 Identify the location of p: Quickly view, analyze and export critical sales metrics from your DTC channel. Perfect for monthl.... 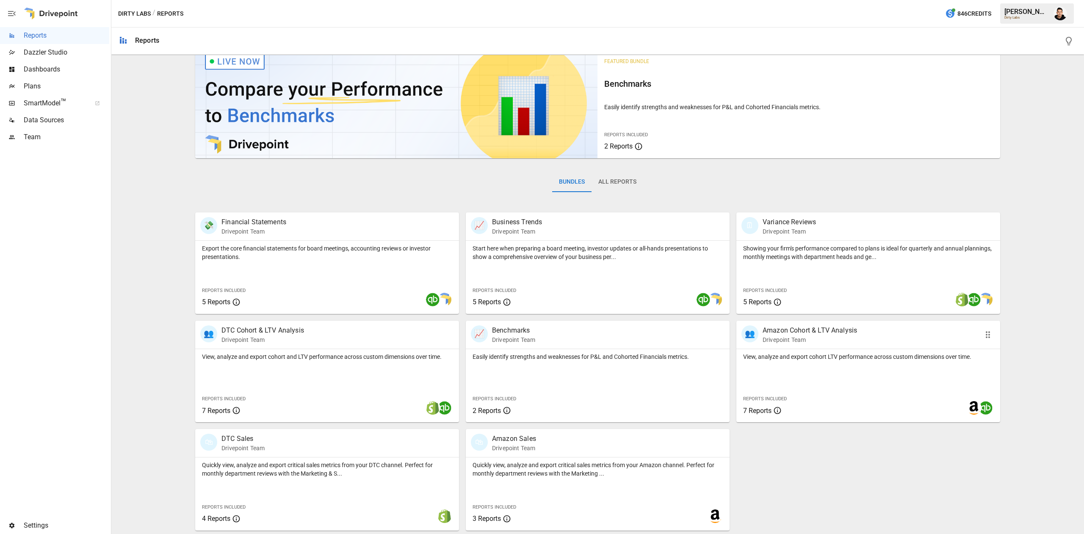
(327, 470).